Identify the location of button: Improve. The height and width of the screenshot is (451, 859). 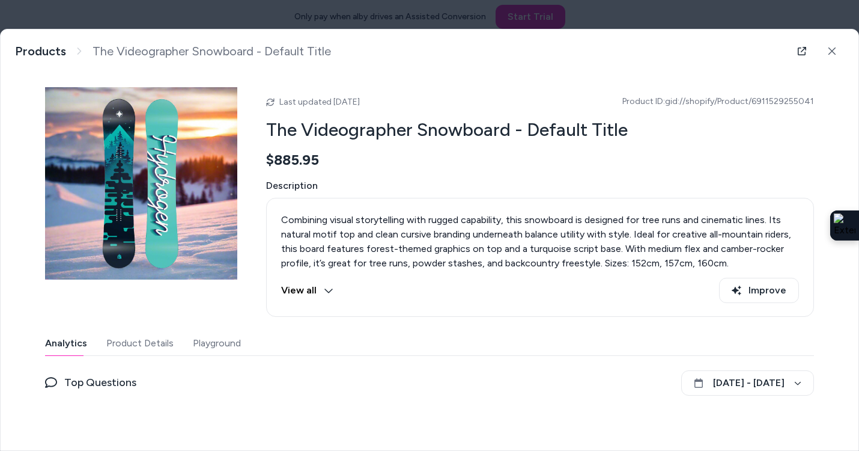
(759, 290).